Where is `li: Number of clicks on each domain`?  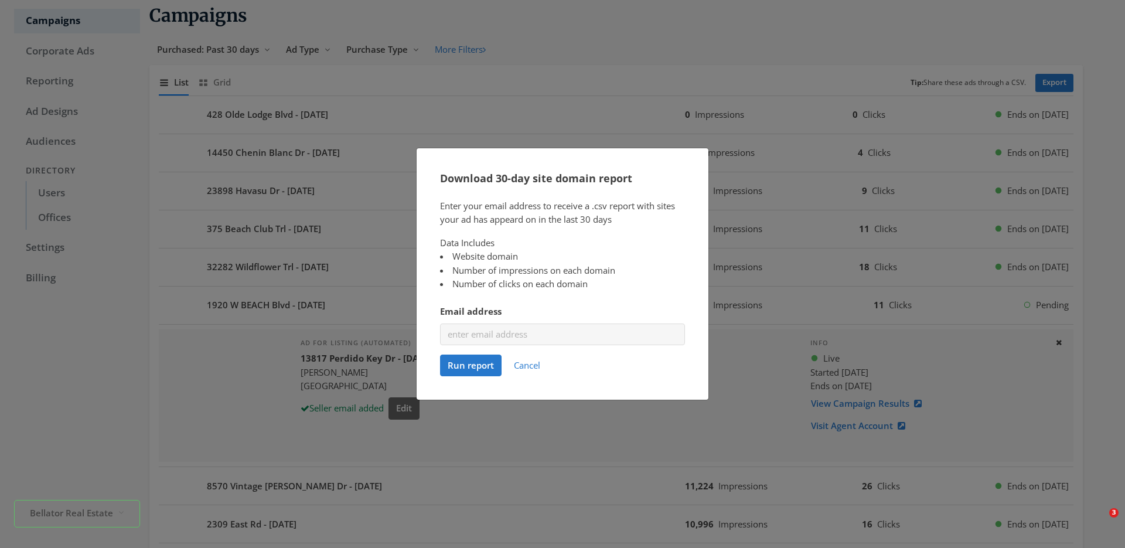 li: Number of clicks on each domain is located at coordinates (563, 284).